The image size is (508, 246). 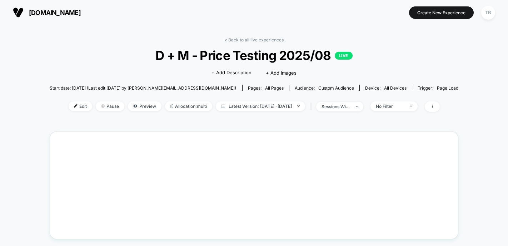 I want to click on img: edit, so click(x=76, y=106).